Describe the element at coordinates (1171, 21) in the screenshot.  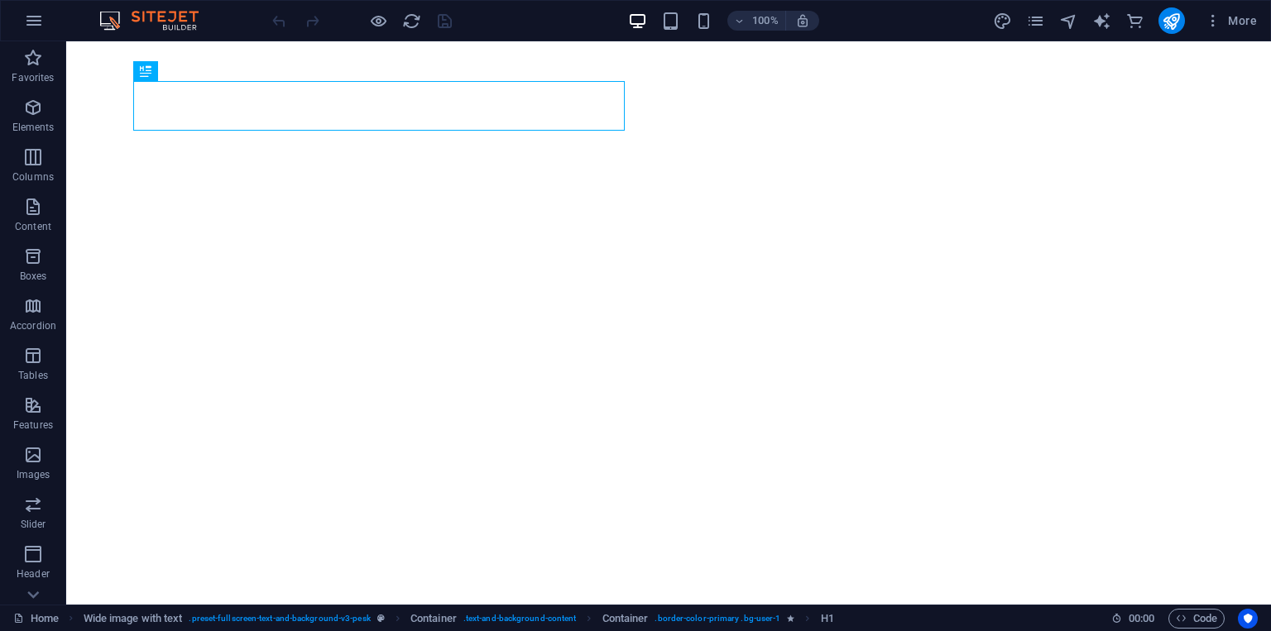
I see `i: Publish` at that location.